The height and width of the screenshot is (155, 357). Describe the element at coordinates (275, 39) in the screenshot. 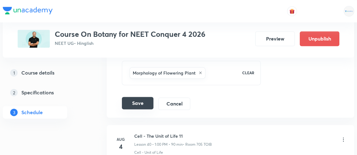

I see `button: Preview` at that location.